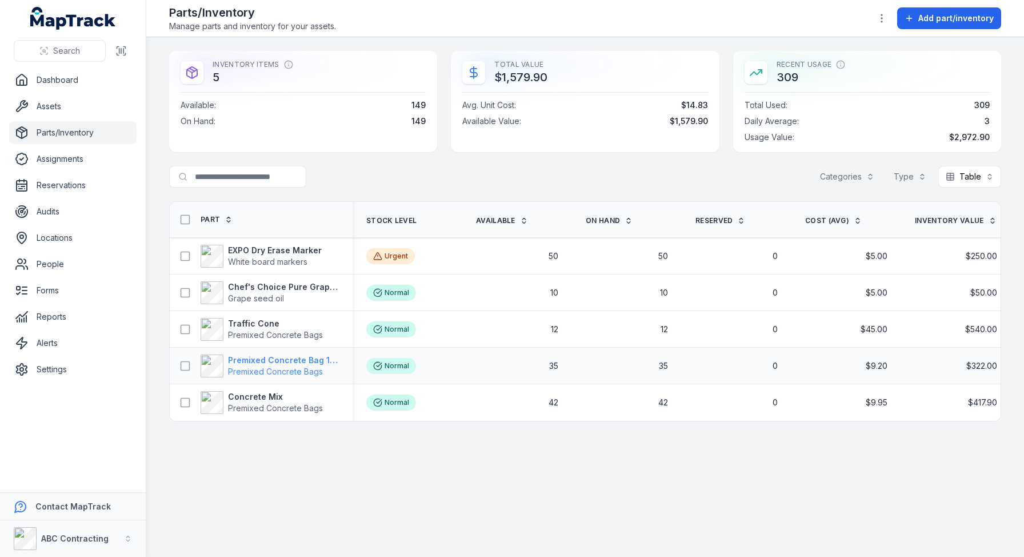 The image size is (1024, 557). What do you see at coordinates (73, 264) in the screenshot?
I see `a: People` at bounding box center [73, 264].